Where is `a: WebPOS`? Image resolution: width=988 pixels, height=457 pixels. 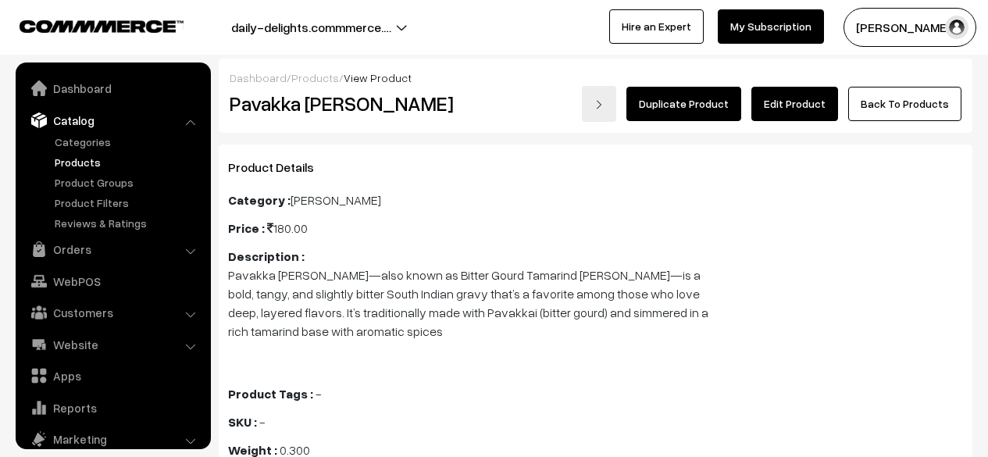 a: WebPOS is located at coordinates (112, 281).